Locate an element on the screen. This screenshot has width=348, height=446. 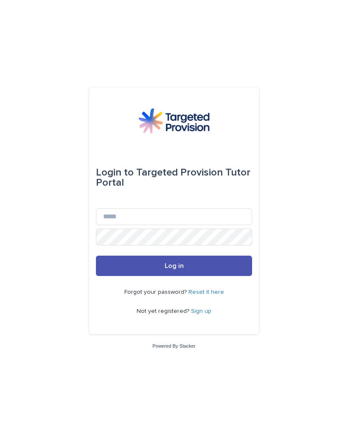
span: Forgot your password? is located at coordinates (156, 292).